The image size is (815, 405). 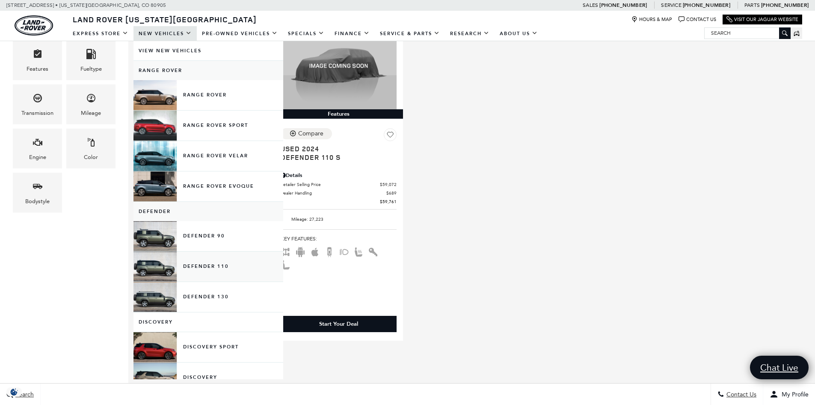 What do you see at coordinates (339, 175) in the screenshot?
I see `div: Pricing Details - Defender 110 S` at bounding box center [339, 175].